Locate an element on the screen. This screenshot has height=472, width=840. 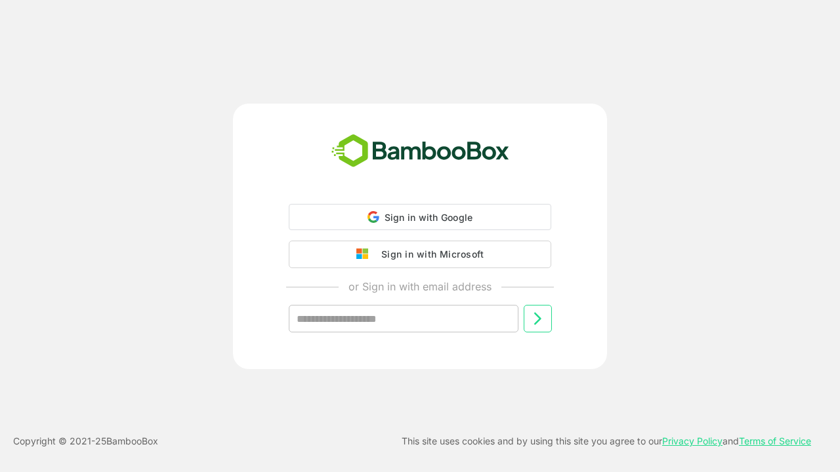
button: Sign in with Microsoft is located at coordinates (420, 255).